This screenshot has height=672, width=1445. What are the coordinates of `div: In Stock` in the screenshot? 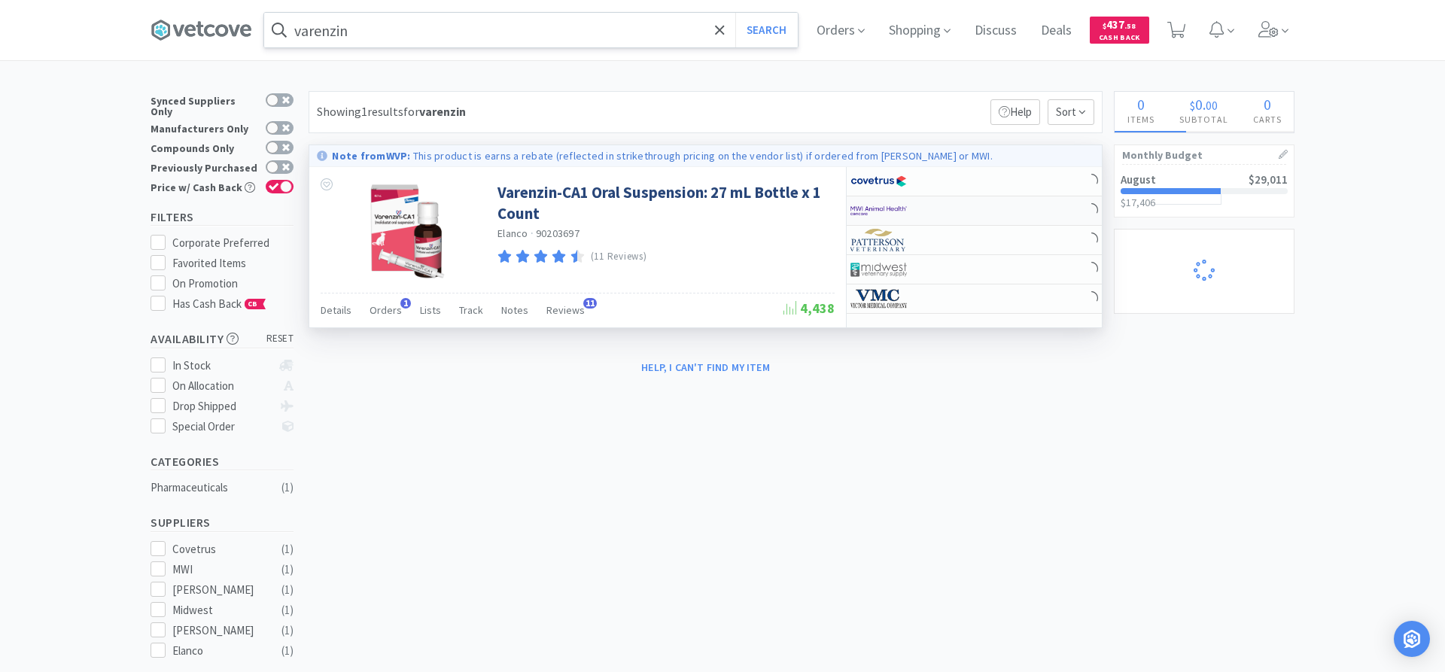 It's located at (222, 366).